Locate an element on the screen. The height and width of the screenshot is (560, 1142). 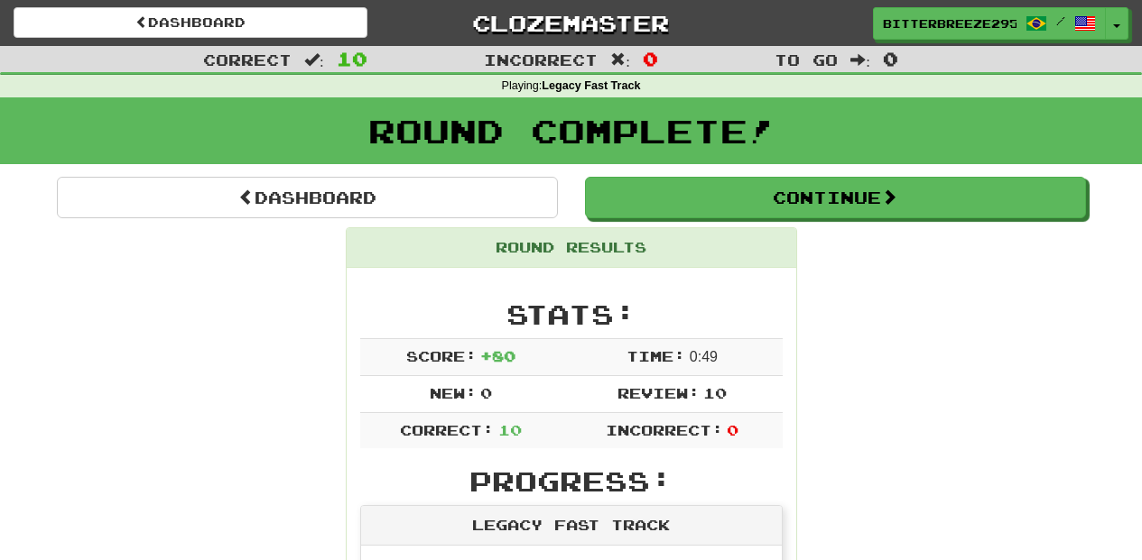
span: To go is located at coordinates (806, 60).